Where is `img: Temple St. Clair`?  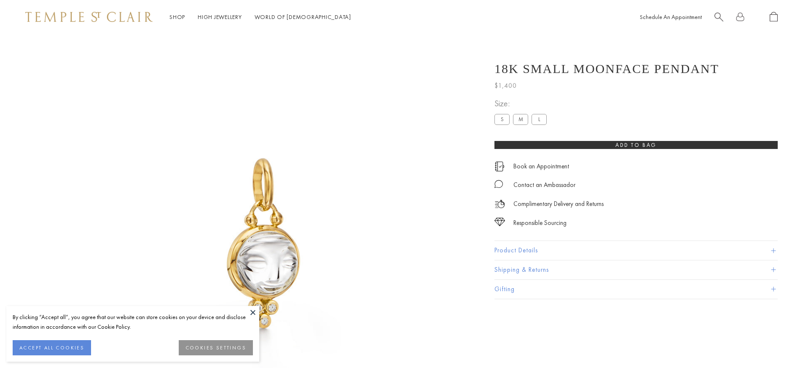 img: Temple St. Clair is located at coordinates (89, 17).